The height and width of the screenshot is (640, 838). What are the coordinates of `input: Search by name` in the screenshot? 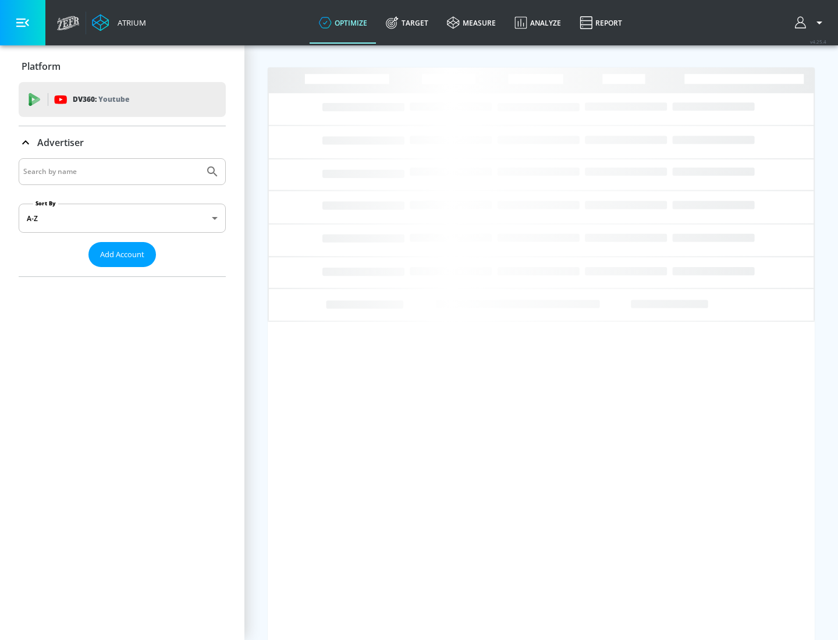 It's located at (111, 172).